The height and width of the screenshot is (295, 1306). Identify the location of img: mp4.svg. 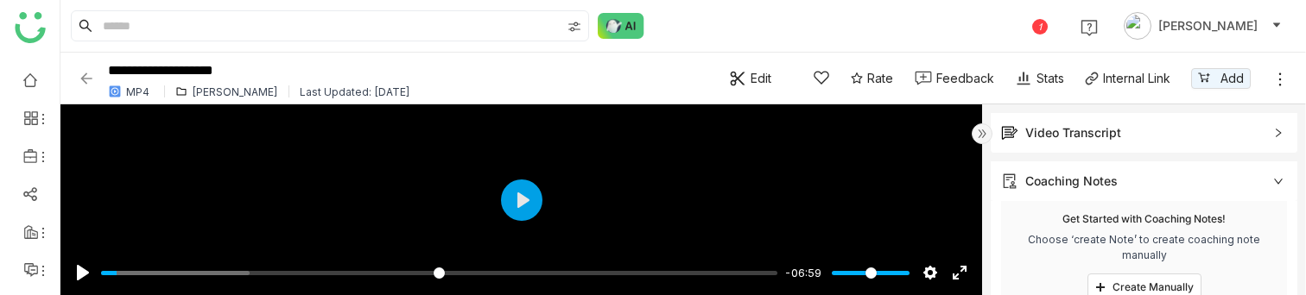
(115, 92).